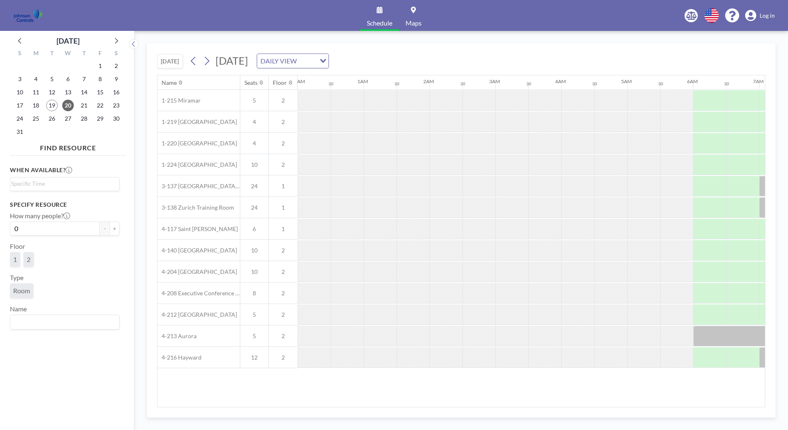 The height and width of the screenshot is (430, 788). I want to click on span: Tuesday, August 5, 2025, so click(52, 79).